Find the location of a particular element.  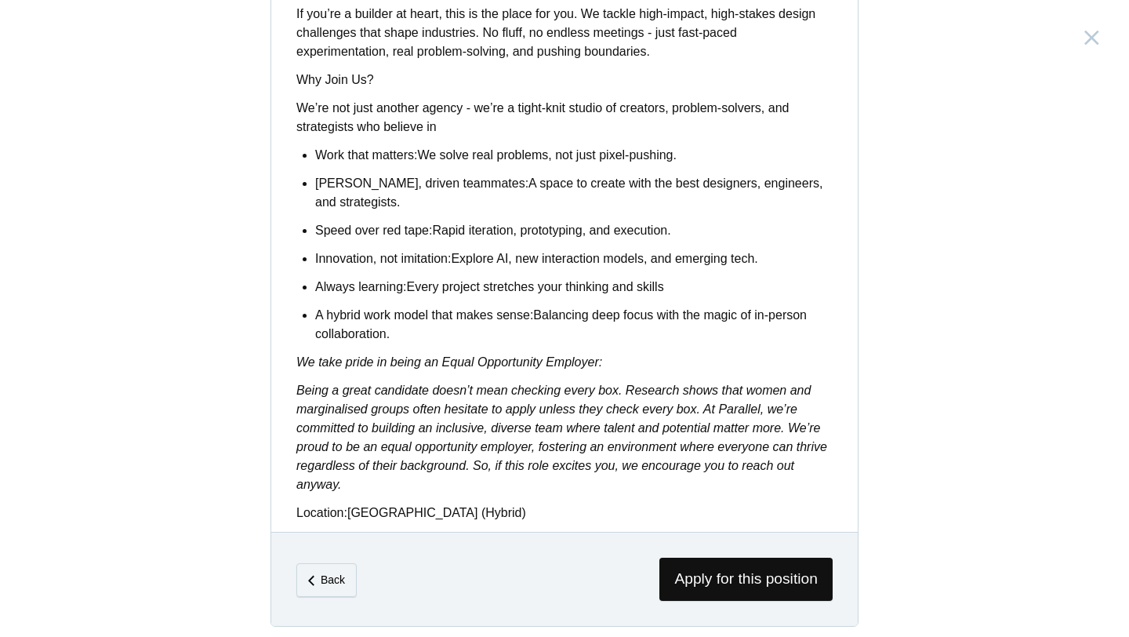

p: A space to create with the best designers, engineers, and strategists. is located at coordinates (574, 193).